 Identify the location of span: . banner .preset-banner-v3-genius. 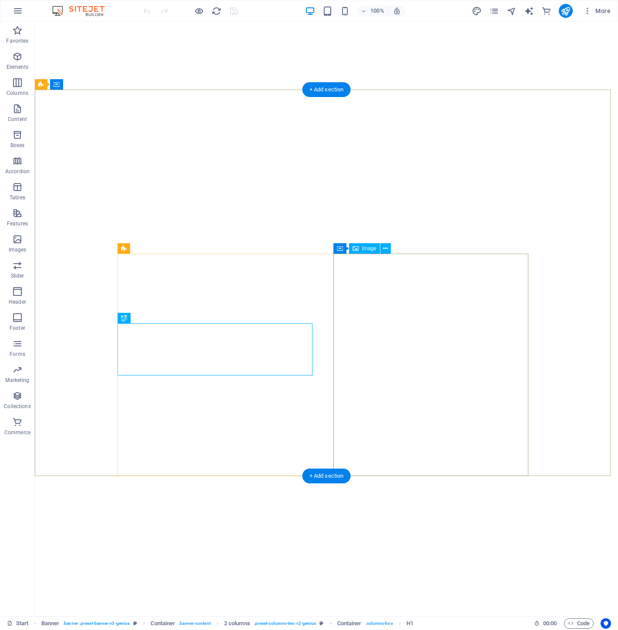
(96, 624).